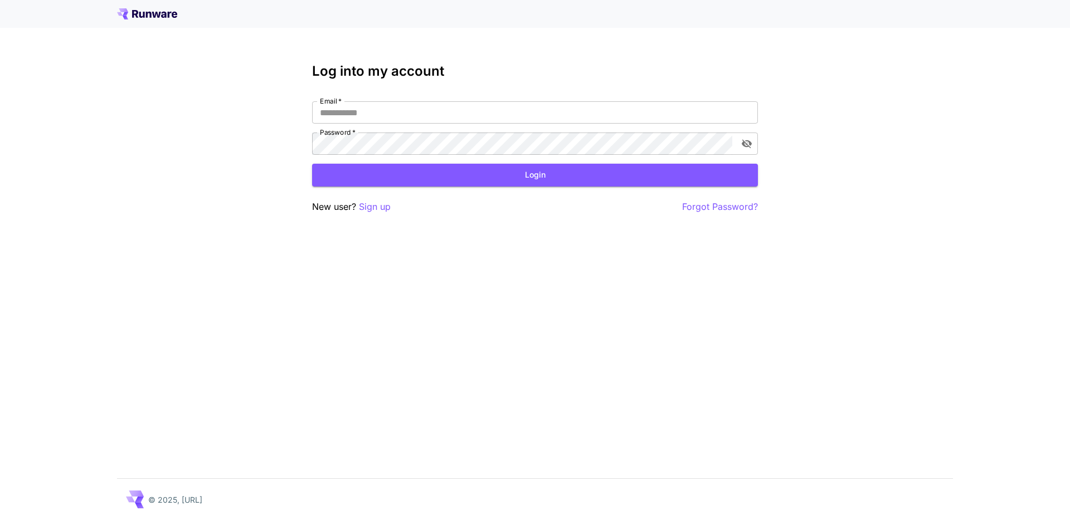 The width and height of the screenshot is (1070, 520). I want to click on button: toggle password visibility, so click(747, 144).